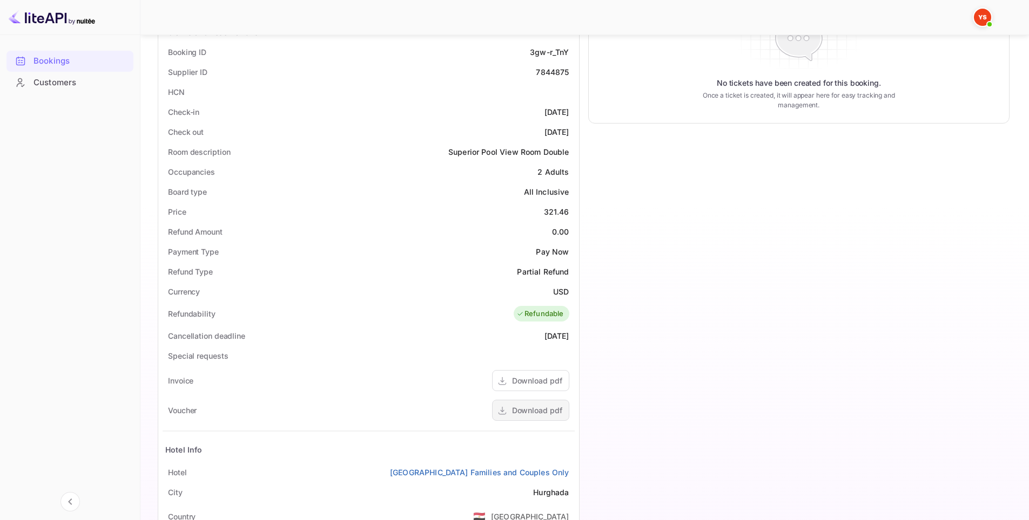 The width and height of the screenshot is (1029, 520). What do you see at coordinates (70, 82) in the screenshot?
I see `a: Customers` at bounding box center [70, 82].